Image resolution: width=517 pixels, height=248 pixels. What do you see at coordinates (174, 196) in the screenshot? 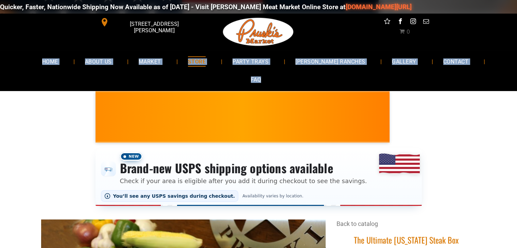
I see `span: You’ll see any USPS savings during checkout.` at bounding box center [174, 196].